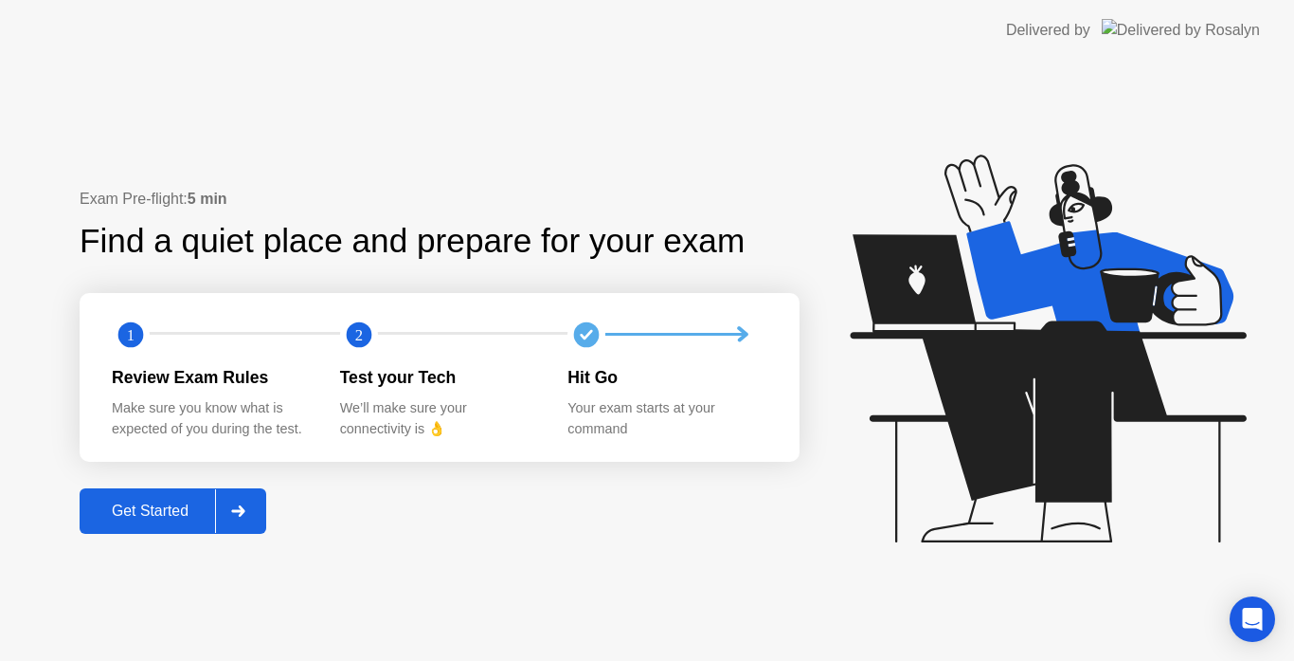 This screenshot has height=661, width=1294. What do you see at coordinates (440, 199) in the screenshot?
I see `div: Exam Pre-flight:` at bounding box center [440, 199].